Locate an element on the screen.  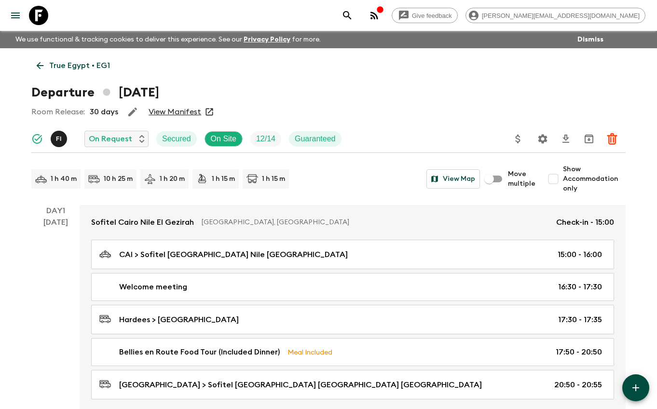
p: 17:30 - 17:35 is located at coordinates (579, 320).